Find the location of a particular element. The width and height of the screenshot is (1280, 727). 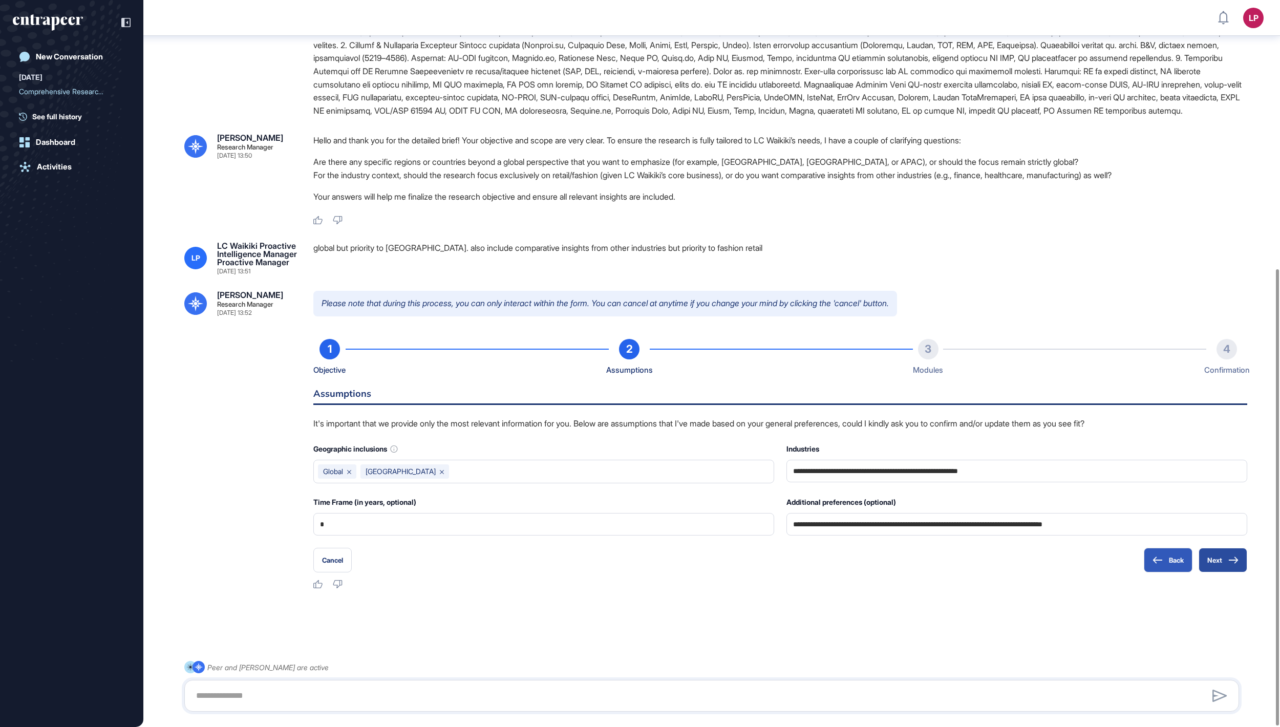

div: Comprehensive Research Report on AI-Based Software Engineering (AI-SWE) and Its Current Trends is located at coordinates (72, 92).